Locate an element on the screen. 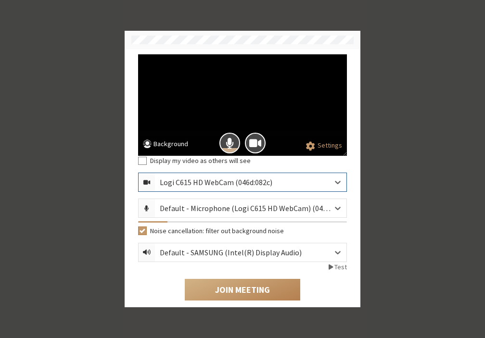  div: Default - SAMSUNG (Intel(R) Display Audio) is located at coordinates (238, 253).